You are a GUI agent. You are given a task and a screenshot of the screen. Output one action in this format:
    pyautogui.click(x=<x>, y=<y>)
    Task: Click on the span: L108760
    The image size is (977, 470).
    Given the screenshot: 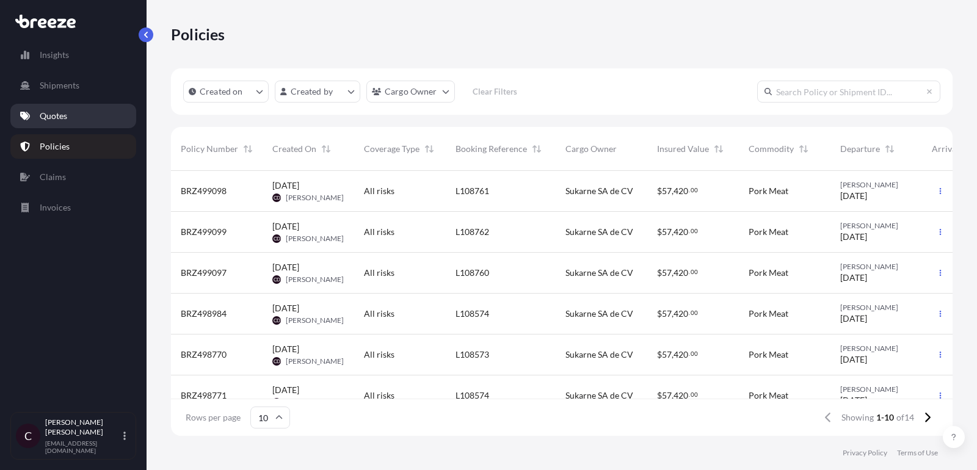 What is the action you would take?
    pyautogui.click(x=472, y=273)
    